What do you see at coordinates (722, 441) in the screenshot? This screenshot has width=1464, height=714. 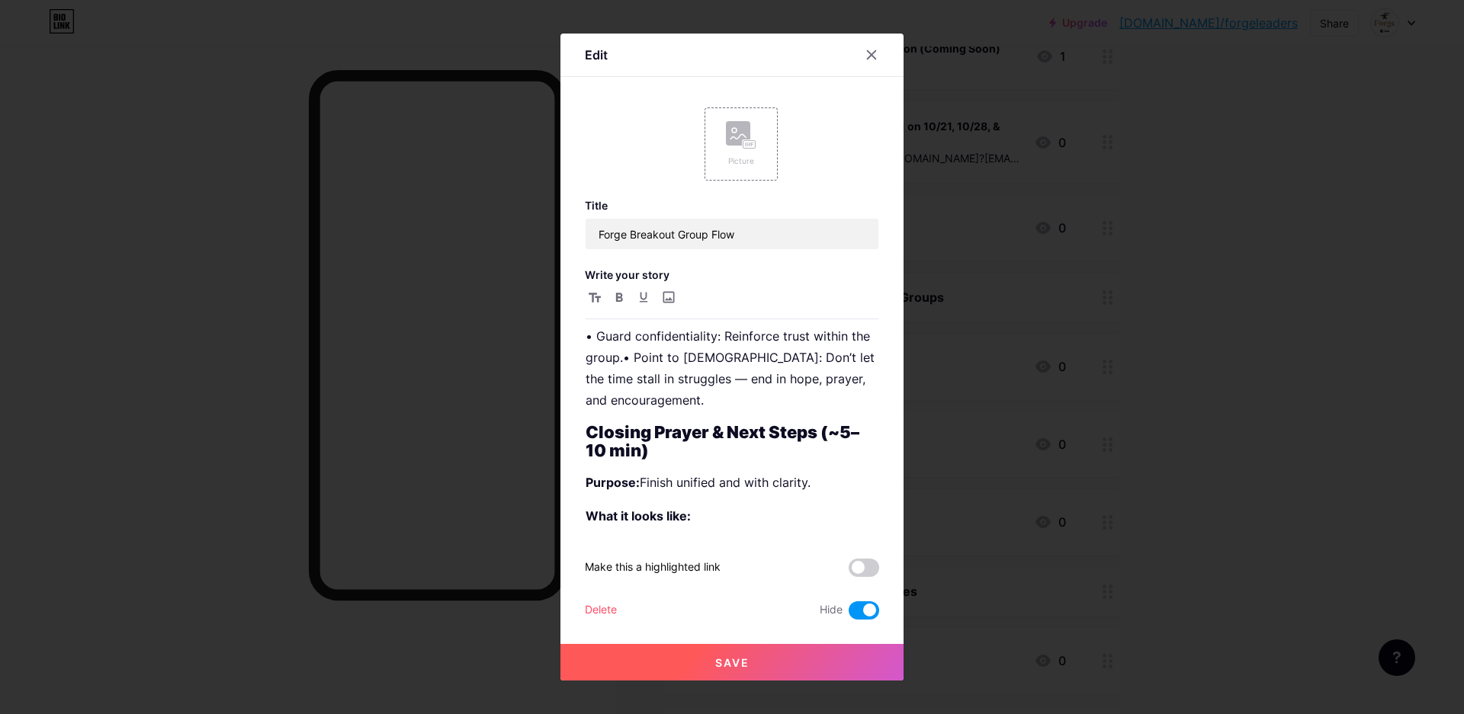 I see `strong: Closing Prayer & Next Steps (~5–10 min)` at bounding box center [722, 441].